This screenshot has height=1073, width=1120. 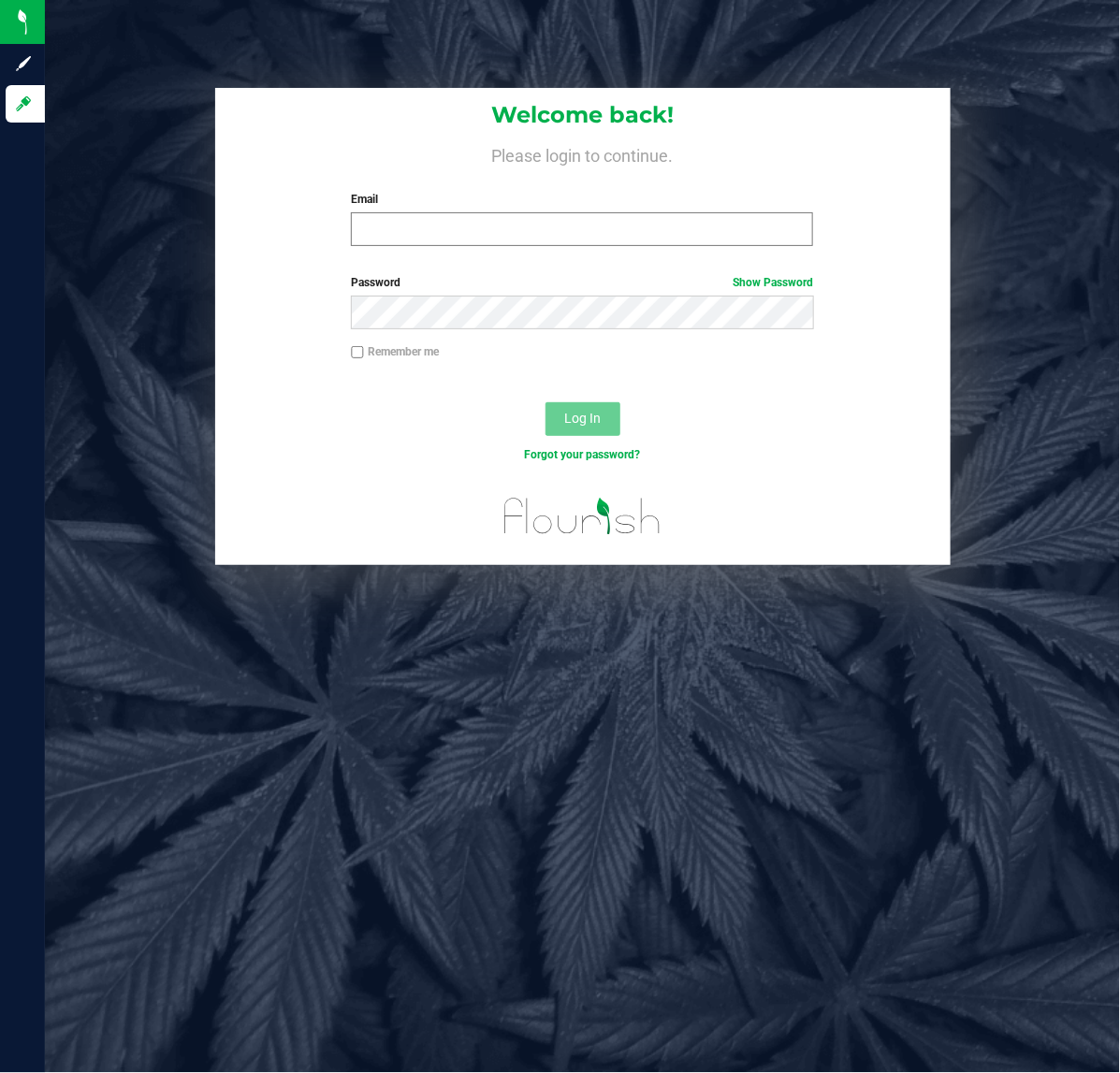 I want to click on inline-svg: Sign up, so click(x=23, y=64).